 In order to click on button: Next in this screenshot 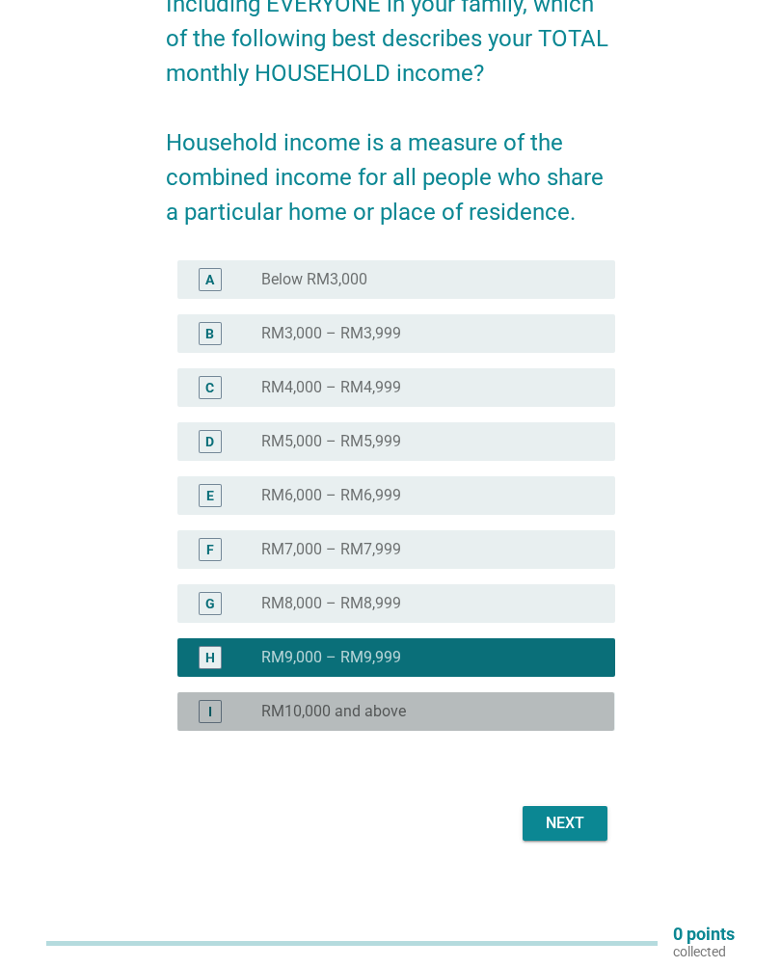, I will do `click(565, 824)`.